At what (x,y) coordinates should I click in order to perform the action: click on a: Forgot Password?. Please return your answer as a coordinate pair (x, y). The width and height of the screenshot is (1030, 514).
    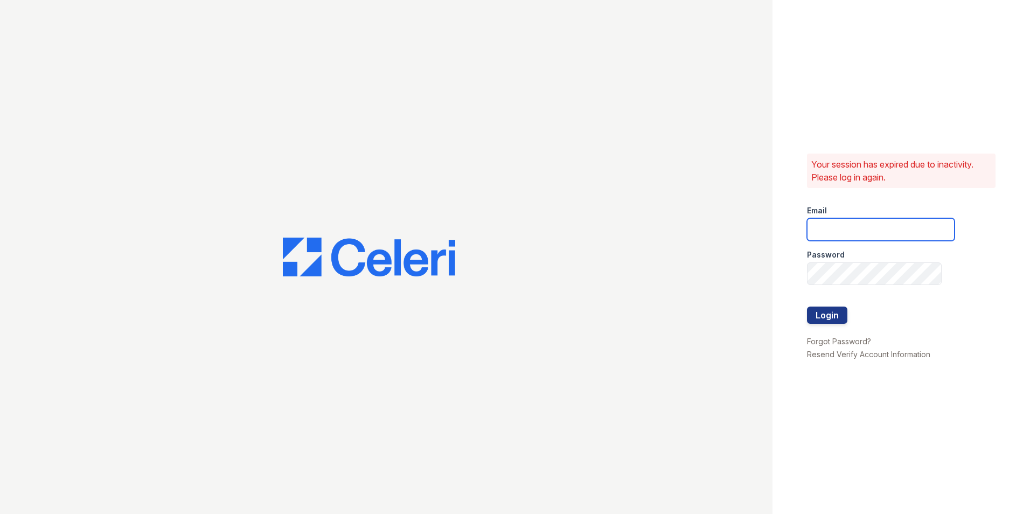
    Looking at the image, I should click on (839, 341).